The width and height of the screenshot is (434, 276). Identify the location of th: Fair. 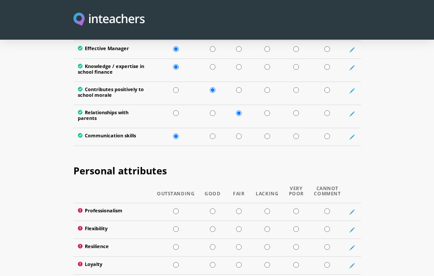
(238, 195).